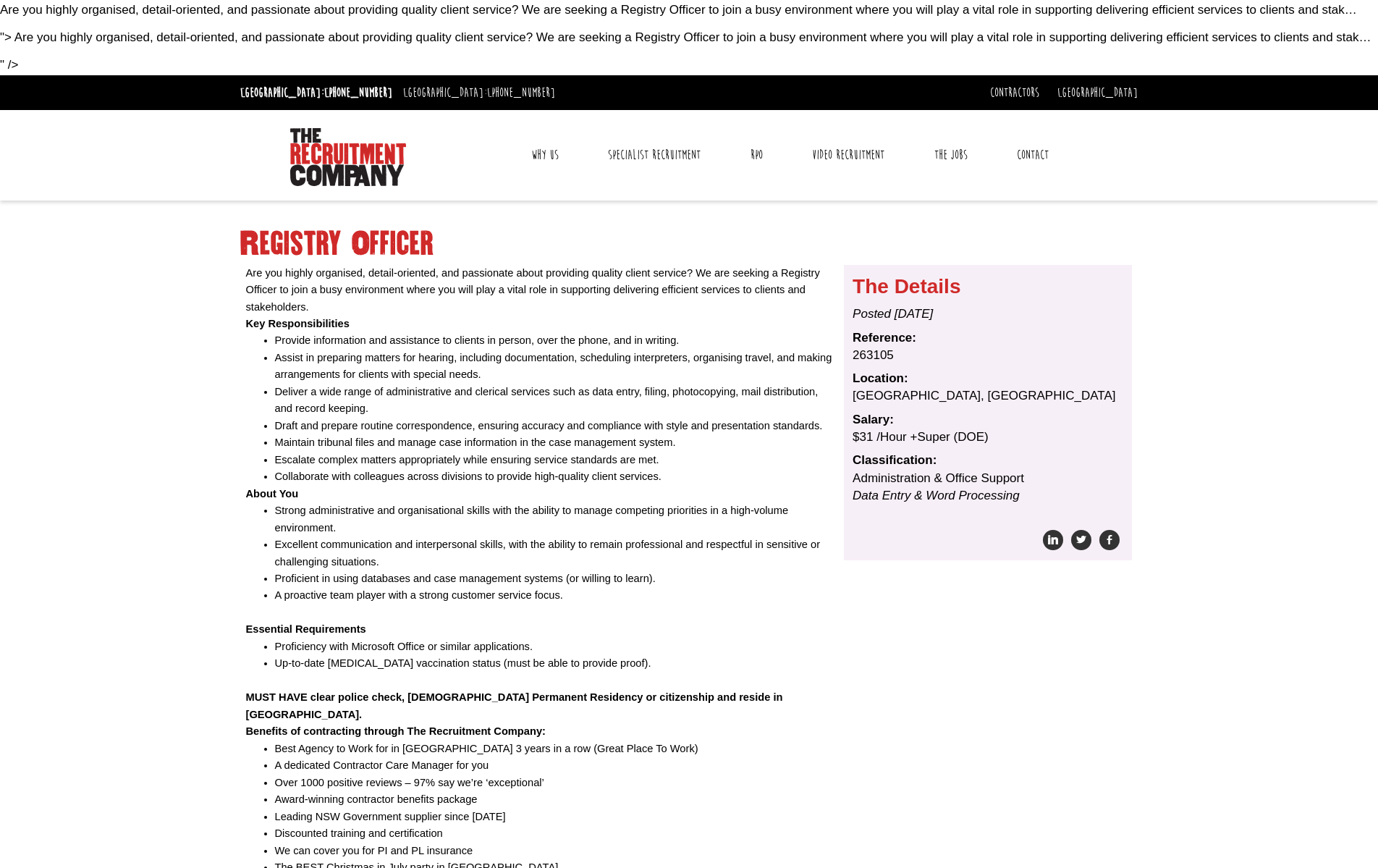 Image resolution: width=1378 pixels, height=868 pixels. I want to click on li: Award-winning contractor benefits package, so click(554, 799).